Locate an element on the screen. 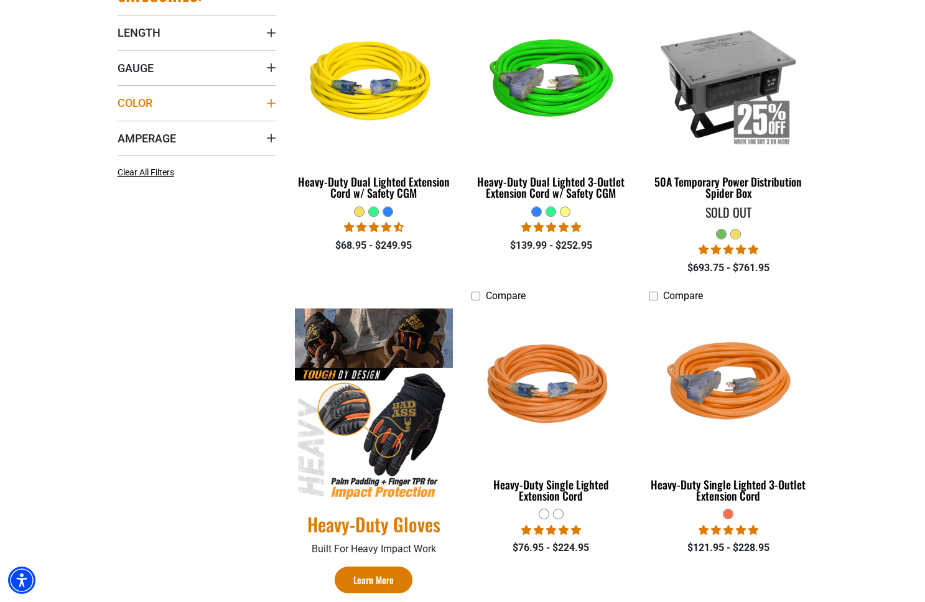 The width and height of the screenshot is (925, 602). span: 4.92 stars is located at coordinates (551, 227).